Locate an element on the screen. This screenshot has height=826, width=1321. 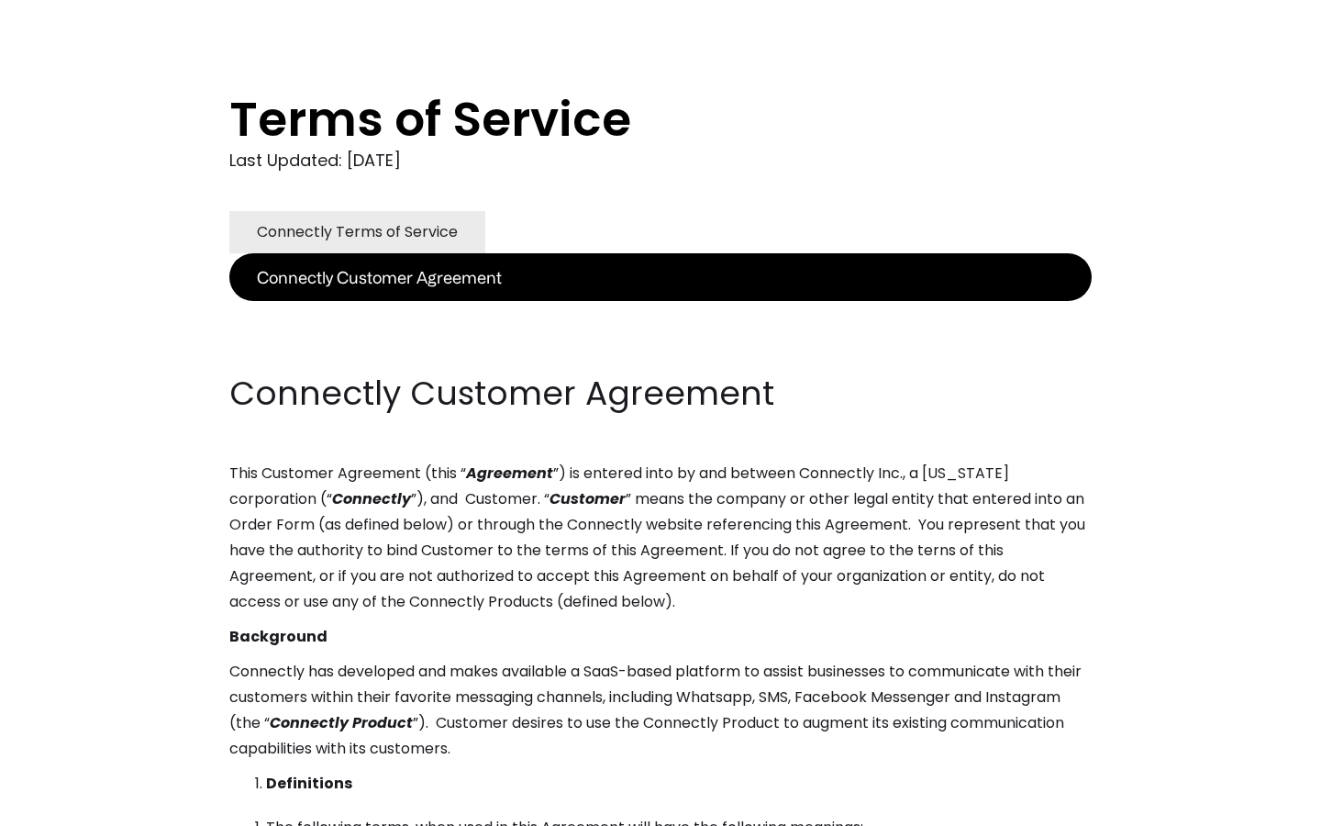
em: Connectly Product is located at coordinates (341, 722).